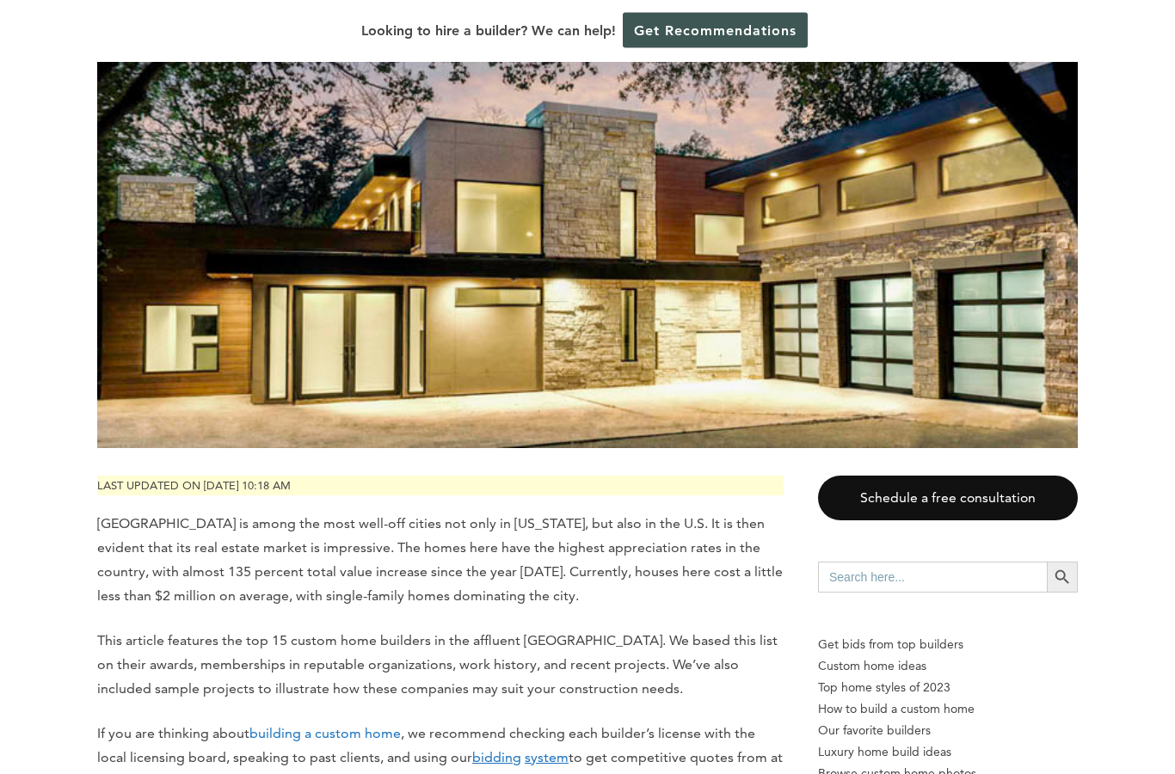 The height and width of the screenshot is (774, 1175). I want to click on p: Custom home ideas, so click(948, 667).